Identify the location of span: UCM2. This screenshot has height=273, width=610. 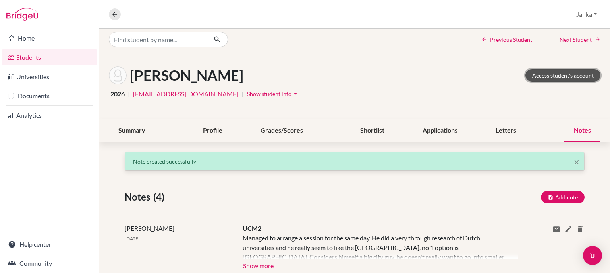
(252, 228).